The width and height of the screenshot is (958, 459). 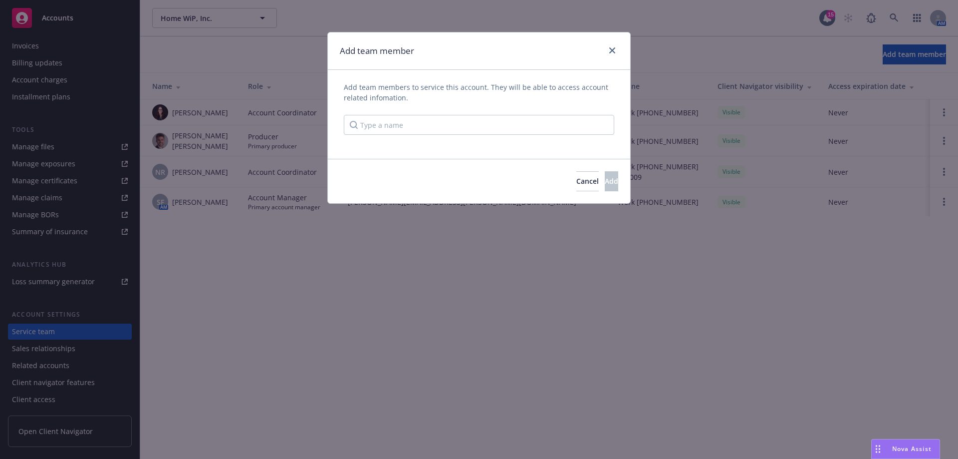 I want to click on div: Drag to move, so click(x=878, y=449).